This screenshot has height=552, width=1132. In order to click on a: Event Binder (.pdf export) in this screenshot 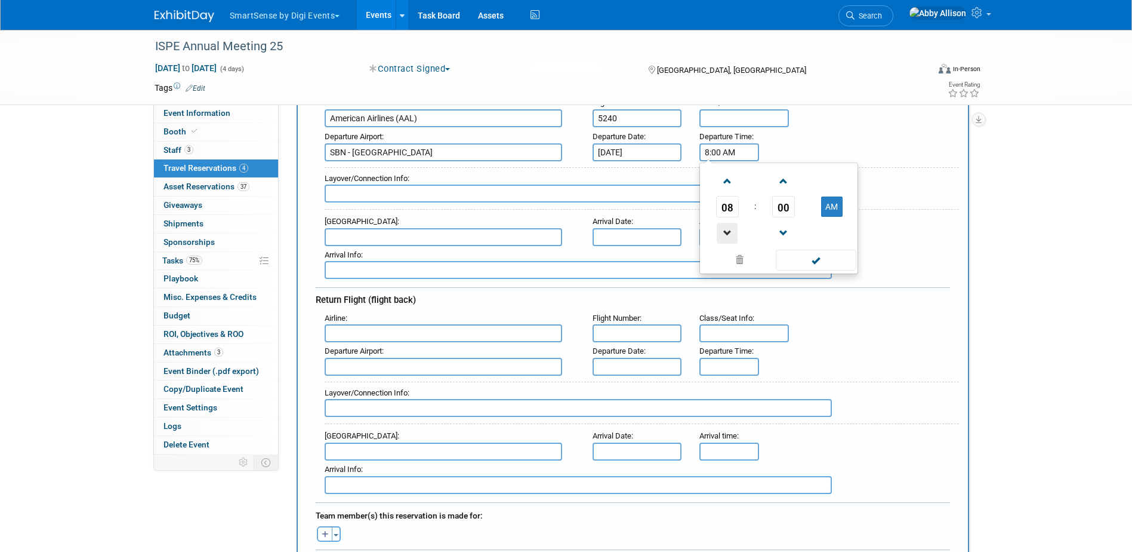, I will do `click(216, 371)`.